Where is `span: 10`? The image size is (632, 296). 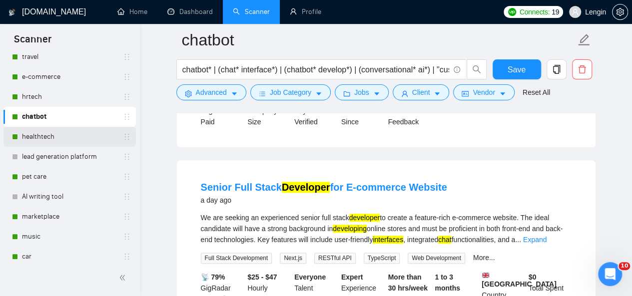
span: 10 is located at coordinates (624, 266).